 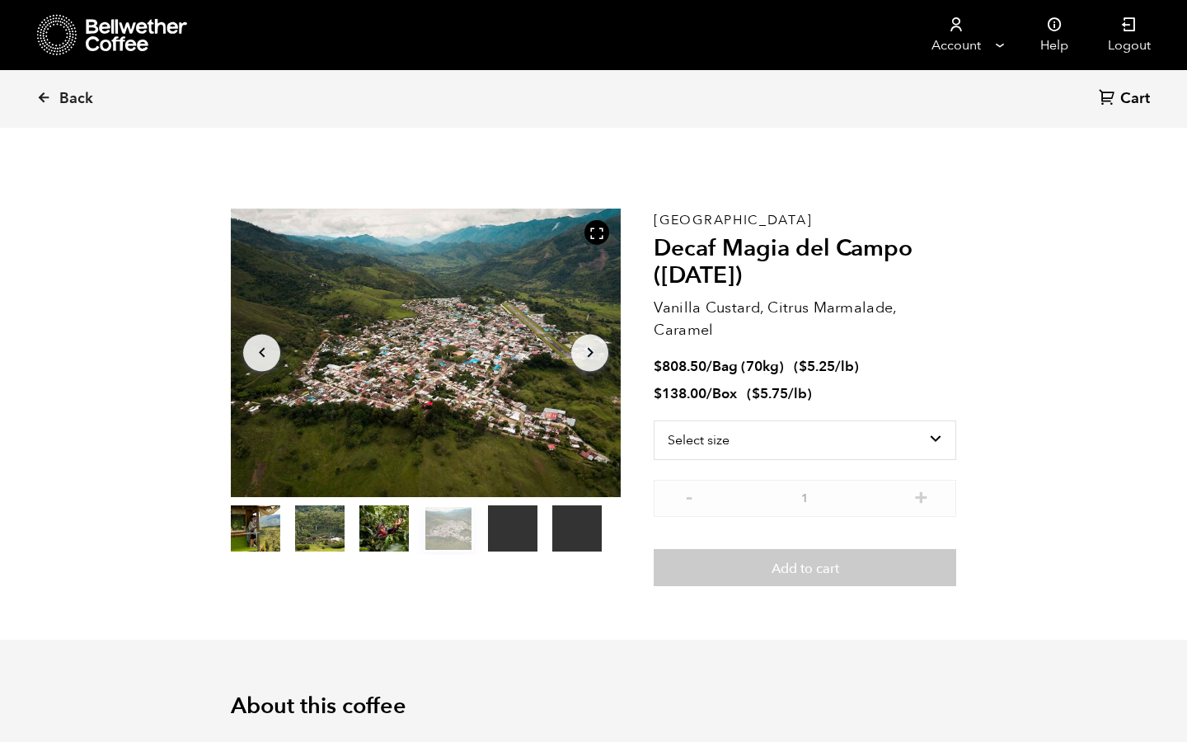 I want to click on a: Cart, so click(x=1126, y=99).